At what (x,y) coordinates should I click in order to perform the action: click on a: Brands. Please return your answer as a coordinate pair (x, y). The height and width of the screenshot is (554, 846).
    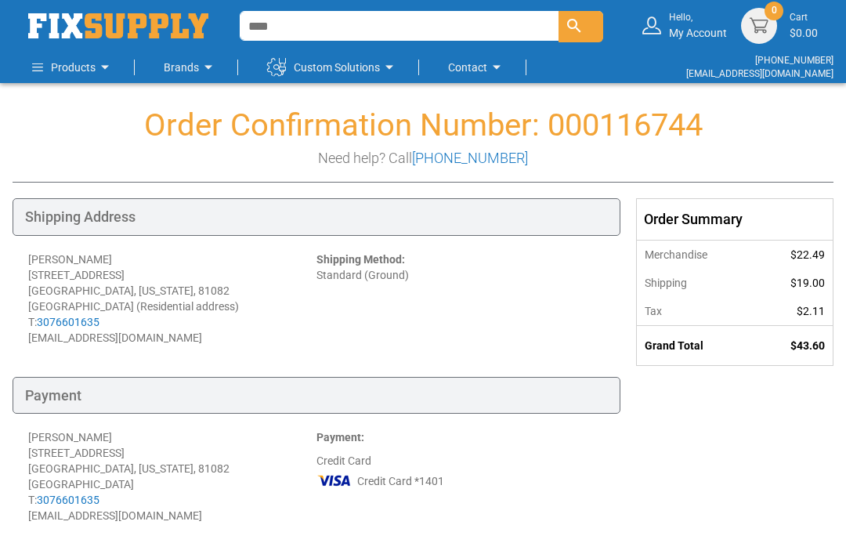
    Looking at the image, I should click on (190, 67).